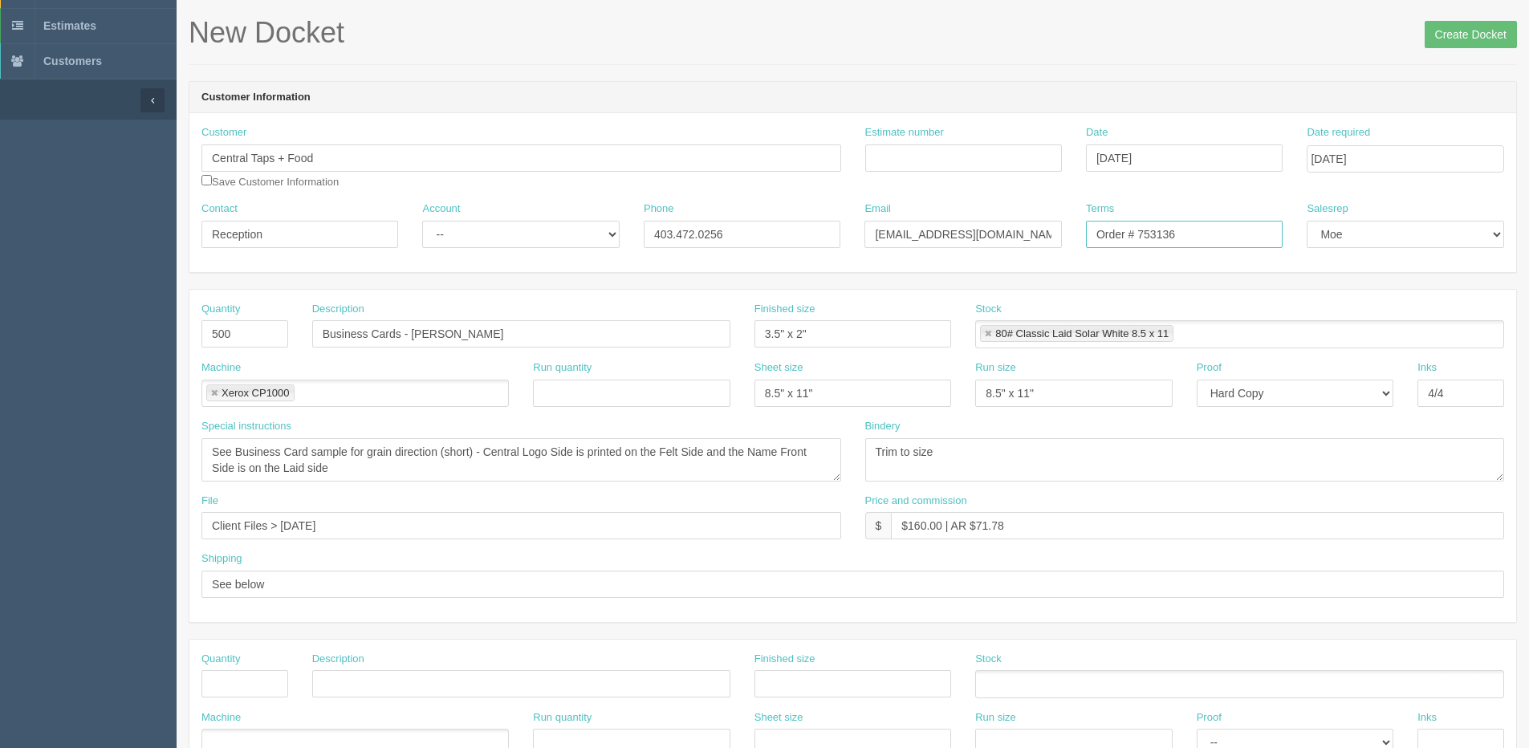 This screenshot has width=1529, height=748. Describe the element at coordinates (72, 61) in the screenshot. I see `span: Customers` at that location.